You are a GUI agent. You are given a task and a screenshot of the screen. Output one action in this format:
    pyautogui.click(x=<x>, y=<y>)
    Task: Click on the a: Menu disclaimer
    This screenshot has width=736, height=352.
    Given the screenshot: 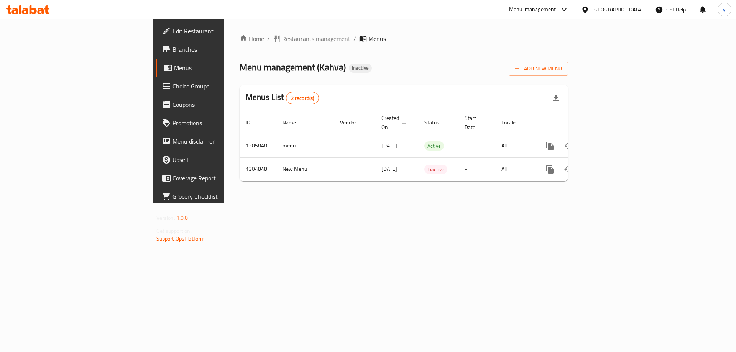 What is the action you would take?
    pyautogui.click(x=215, y=141)
    